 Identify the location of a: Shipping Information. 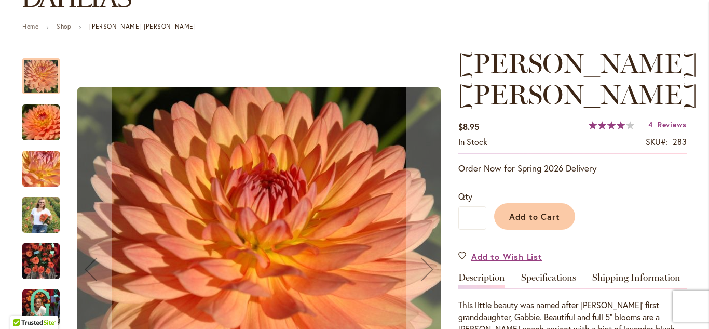
(636, 280).